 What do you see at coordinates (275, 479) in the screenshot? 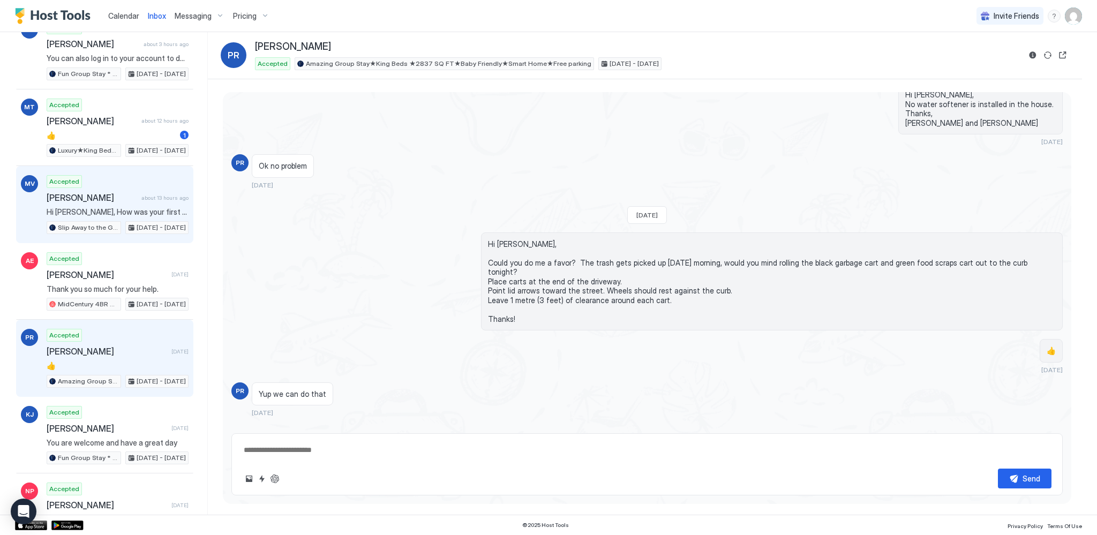
I see `button: ChatGPT Auto Reply` at bounding box center [275, 479].